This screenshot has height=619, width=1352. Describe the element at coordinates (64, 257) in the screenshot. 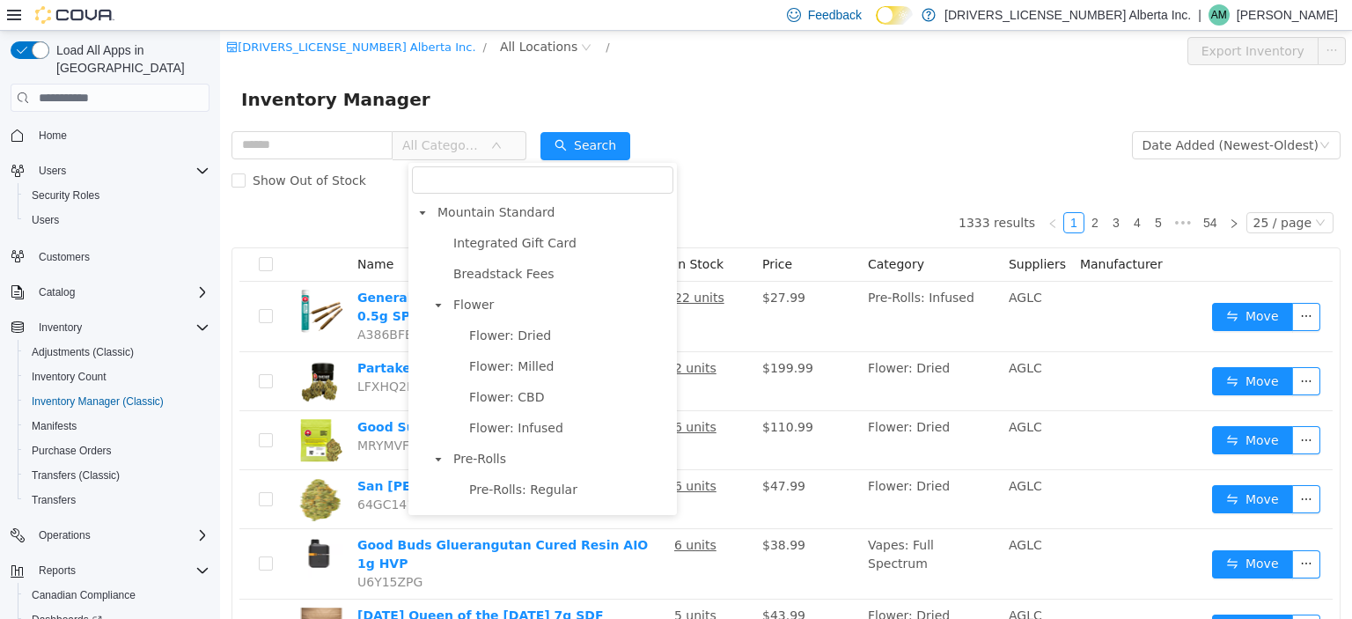

I see `a: Customers` at that location.